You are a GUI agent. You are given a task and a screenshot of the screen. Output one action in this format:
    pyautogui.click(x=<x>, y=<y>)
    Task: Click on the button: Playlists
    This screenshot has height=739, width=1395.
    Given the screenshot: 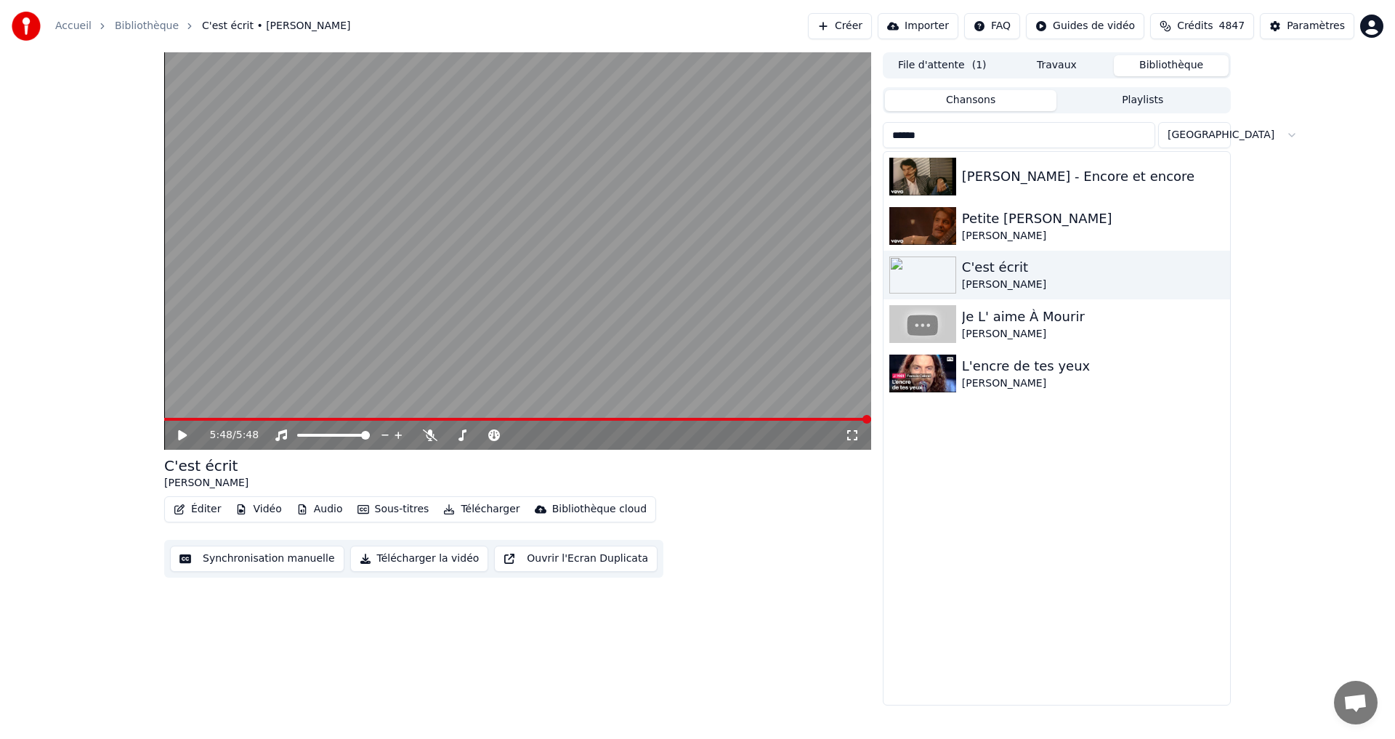 What is the action you would take?
    pyautogui.click(x=1142, y=100)
    